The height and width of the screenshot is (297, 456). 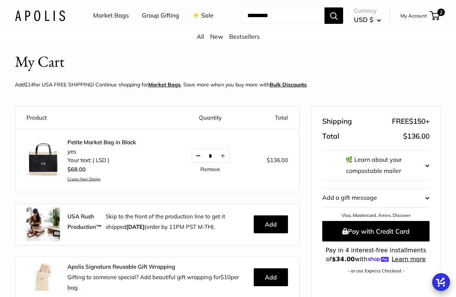 I want to click on h1: My Cart, so click(x=39, y=61).